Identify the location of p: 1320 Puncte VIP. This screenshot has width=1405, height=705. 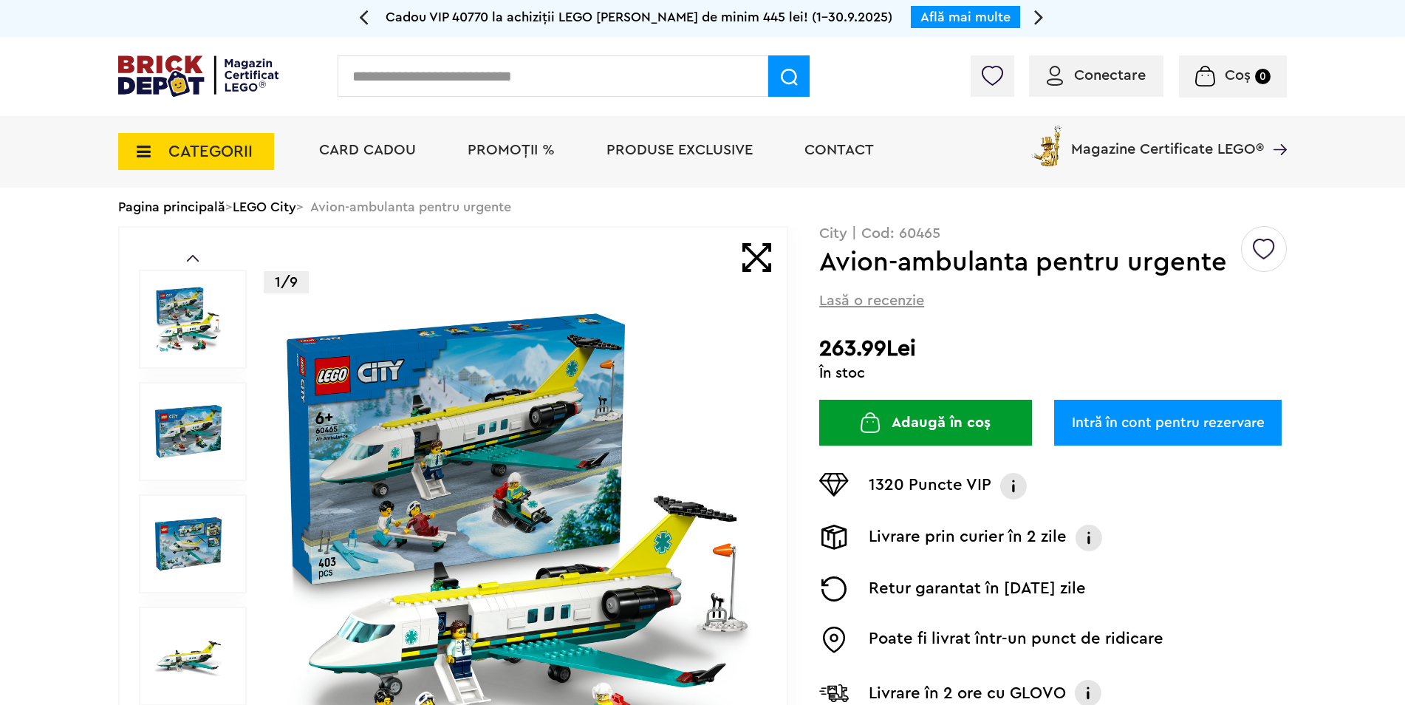
(930, 486).